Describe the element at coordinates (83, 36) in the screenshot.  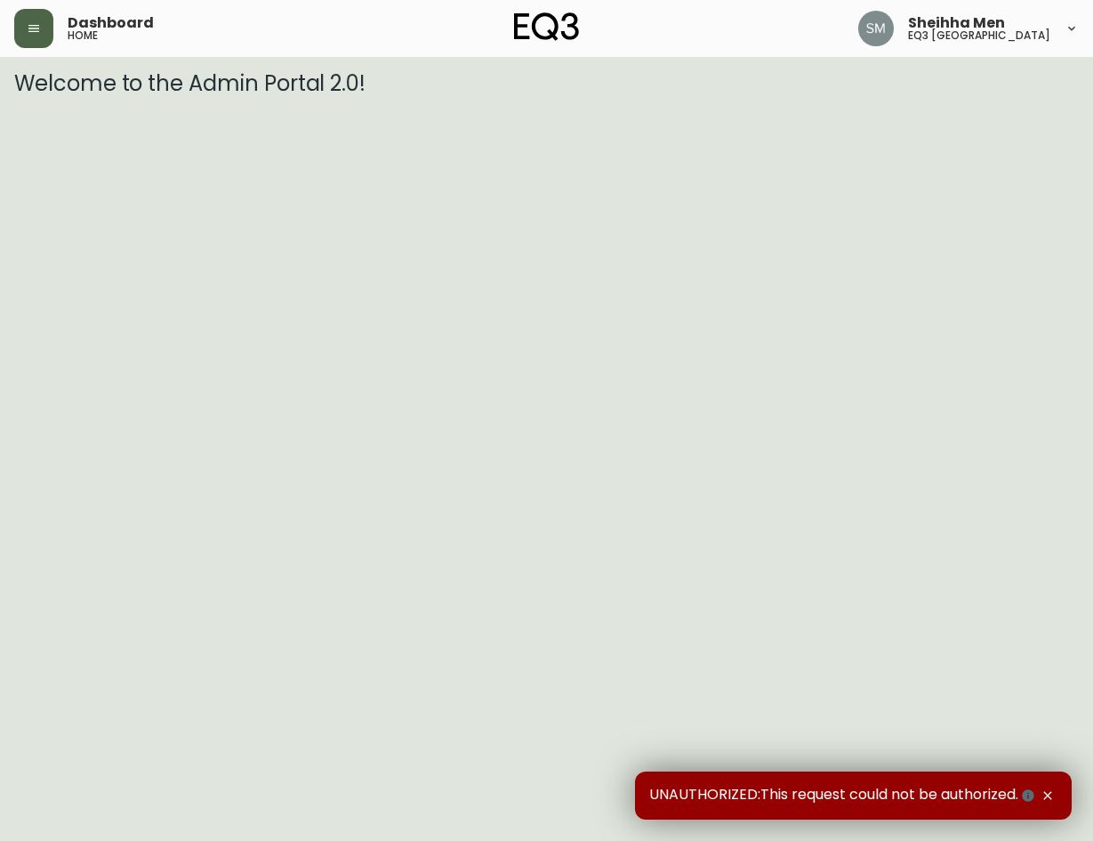
I see `h5: home` at that location.